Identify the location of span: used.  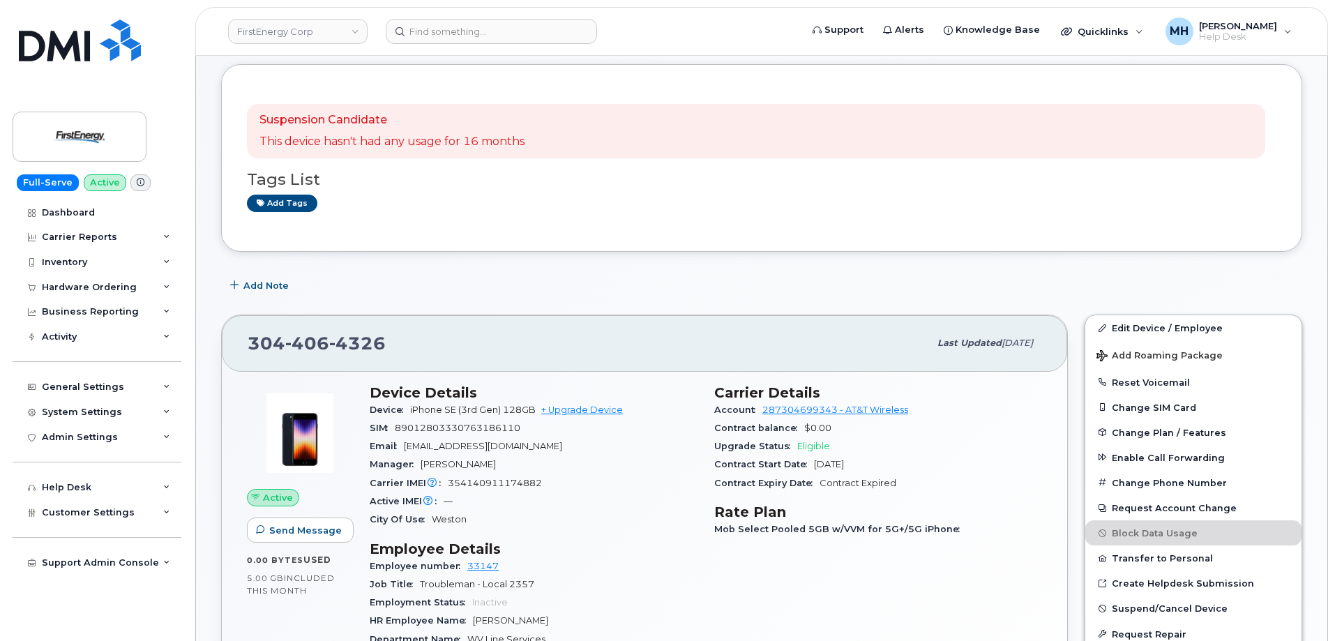
(317, 559).